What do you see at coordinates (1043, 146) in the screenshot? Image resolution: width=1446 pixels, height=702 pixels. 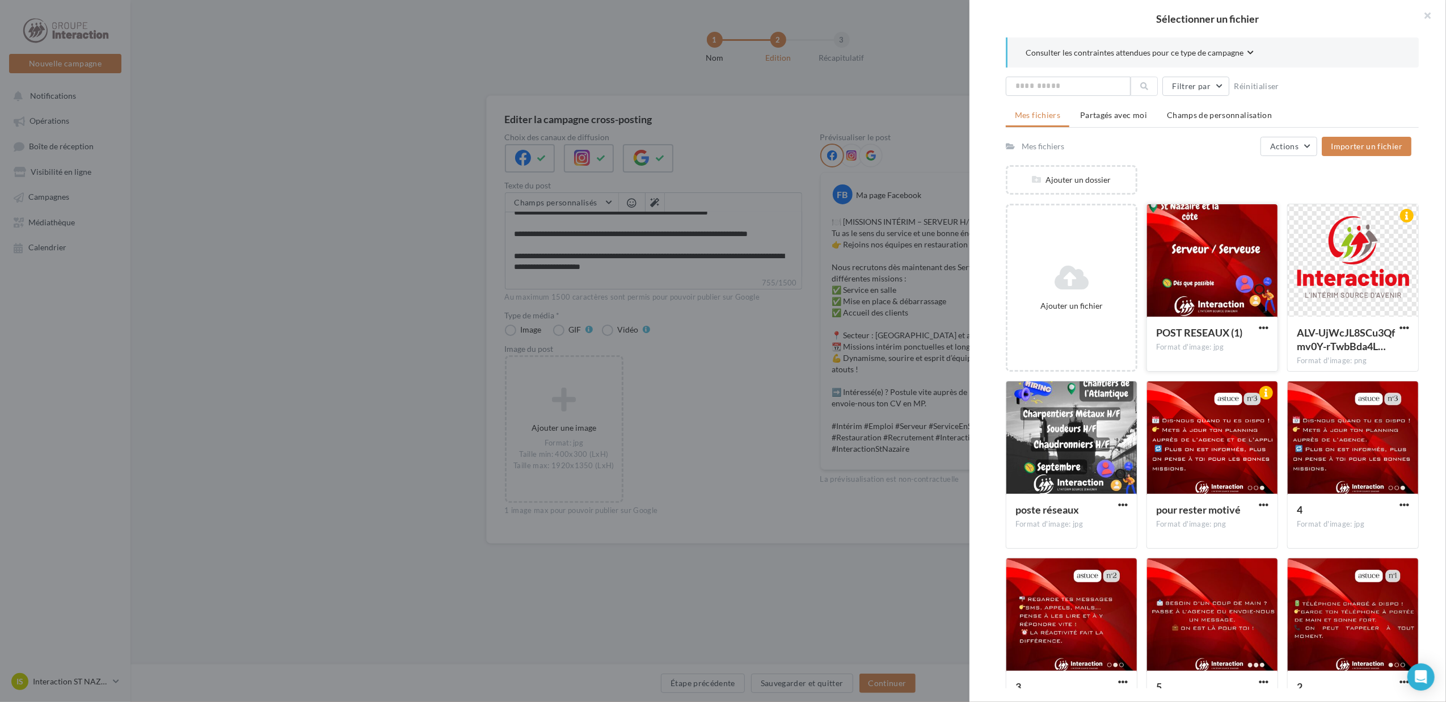 I see `div: Mes fichiers` at bounding box center [1043, 146].